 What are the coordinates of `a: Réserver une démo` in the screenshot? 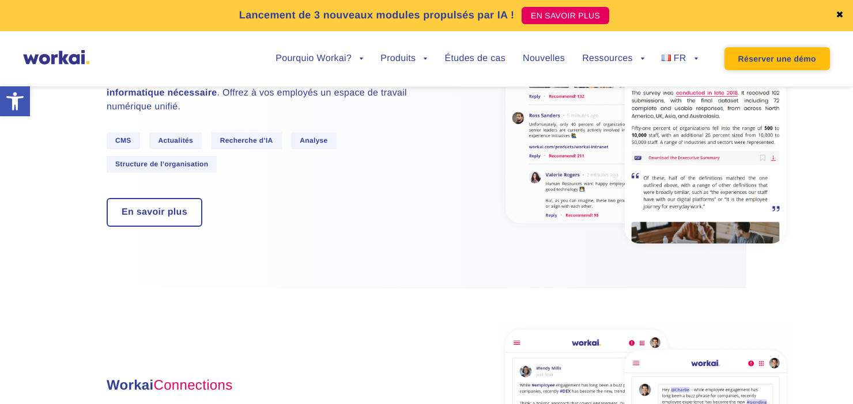 It's located at (777, 59).